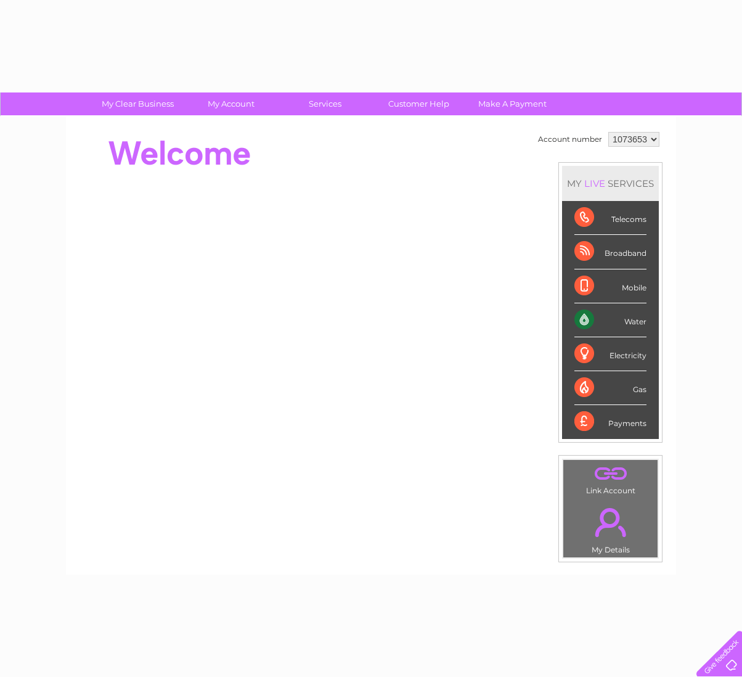  What do you see at coordinates (610, 478) in the screenshot?
I see `td: Link Account` at bounding box center [610, 478].